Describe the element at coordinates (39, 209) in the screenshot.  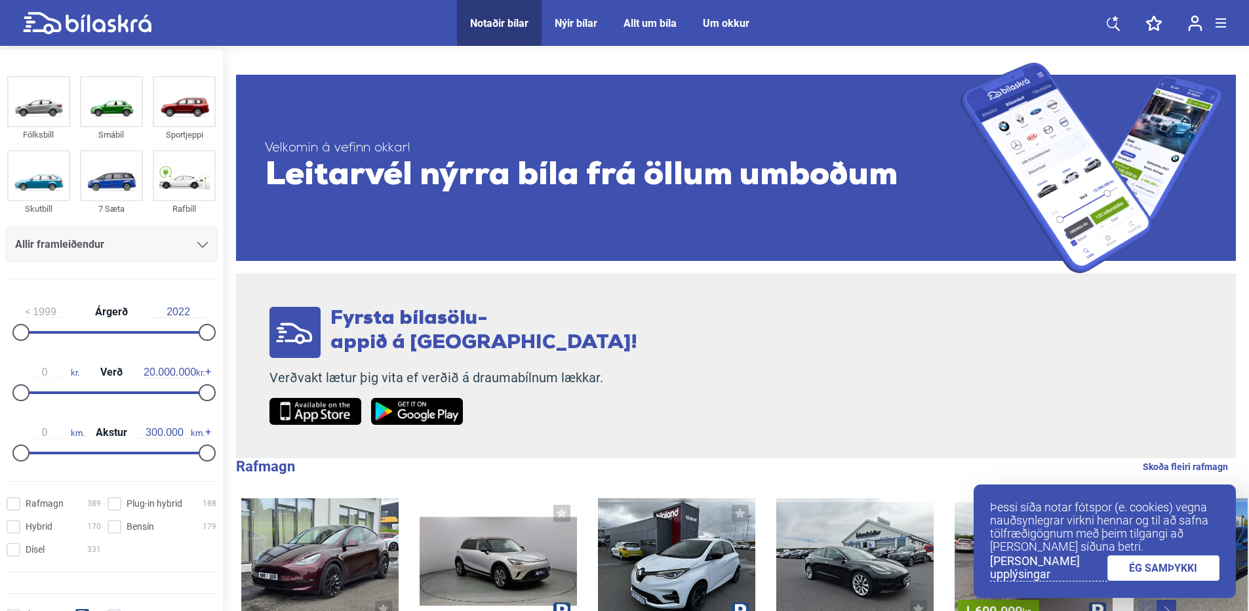
I see `div: Skutbíll` at that location.